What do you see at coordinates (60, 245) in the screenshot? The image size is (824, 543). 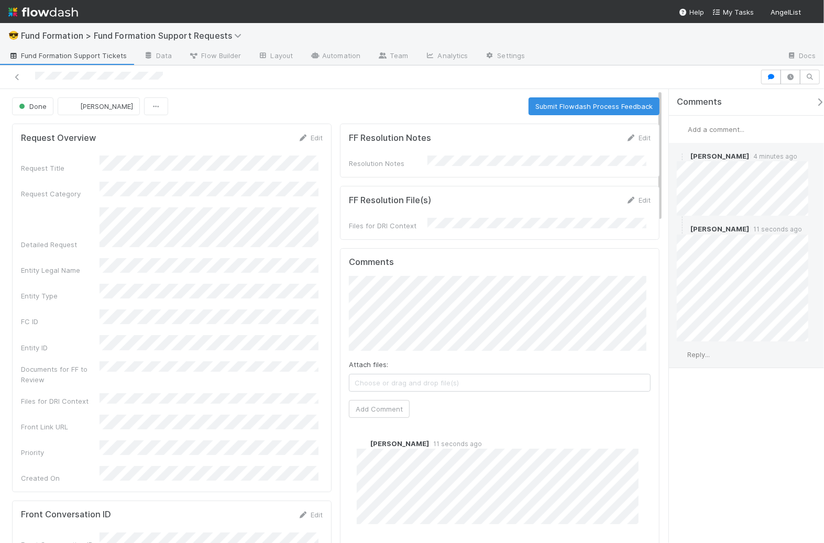 I see `div: Detailed Request` at bounding box center [60, 245].